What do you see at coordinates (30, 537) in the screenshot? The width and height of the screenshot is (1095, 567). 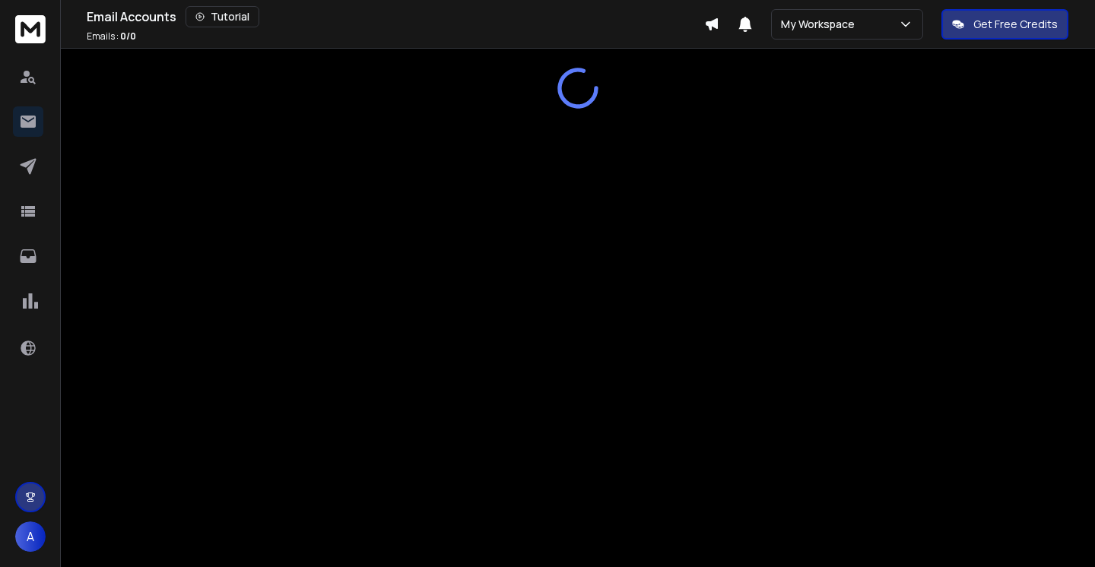 I see `button: A` at bounding box center [30, 537].